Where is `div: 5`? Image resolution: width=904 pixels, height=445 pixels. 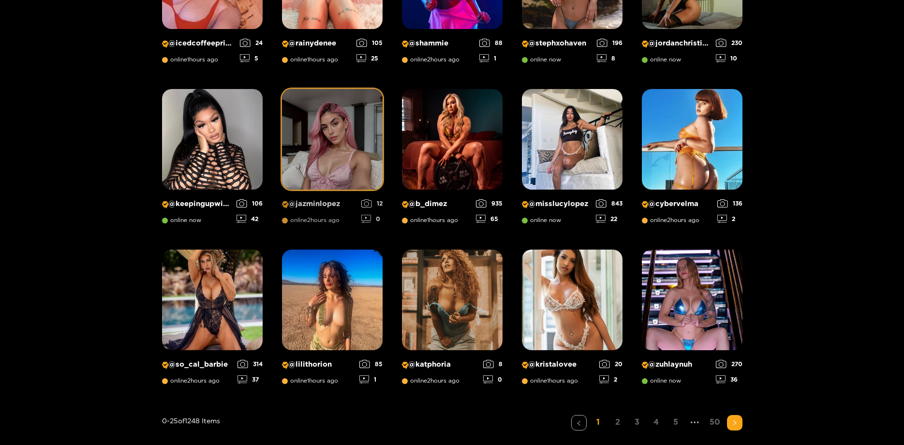
div: 5 is located at coordinates (251, 58).